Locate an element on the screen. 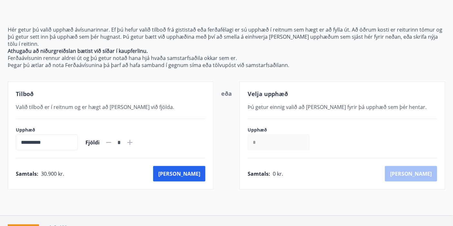 This screenshot has height=226, width=453. span: Velja upphæð is located at coordinates (268, 94).